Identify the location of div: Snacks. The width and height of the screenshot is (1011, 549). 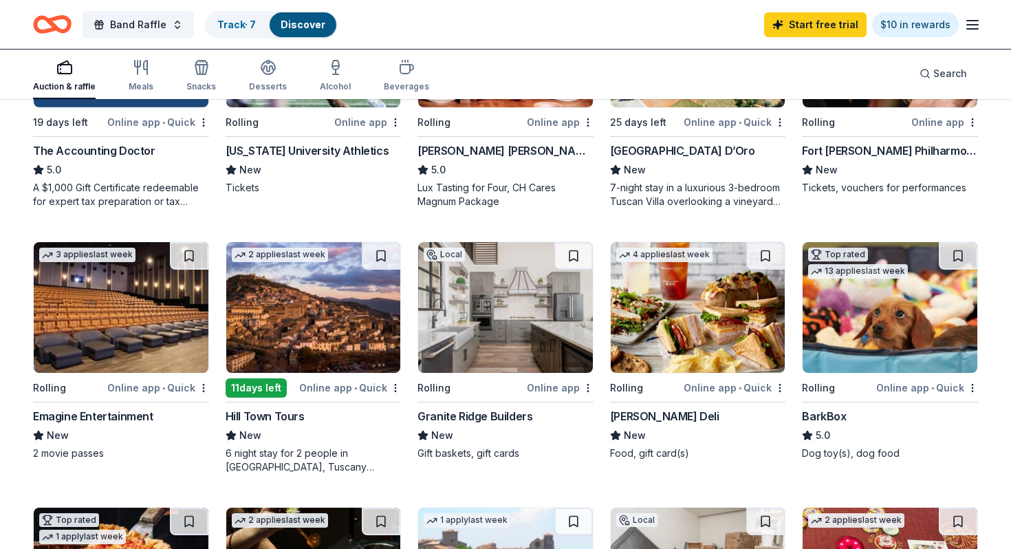
(201, 87).